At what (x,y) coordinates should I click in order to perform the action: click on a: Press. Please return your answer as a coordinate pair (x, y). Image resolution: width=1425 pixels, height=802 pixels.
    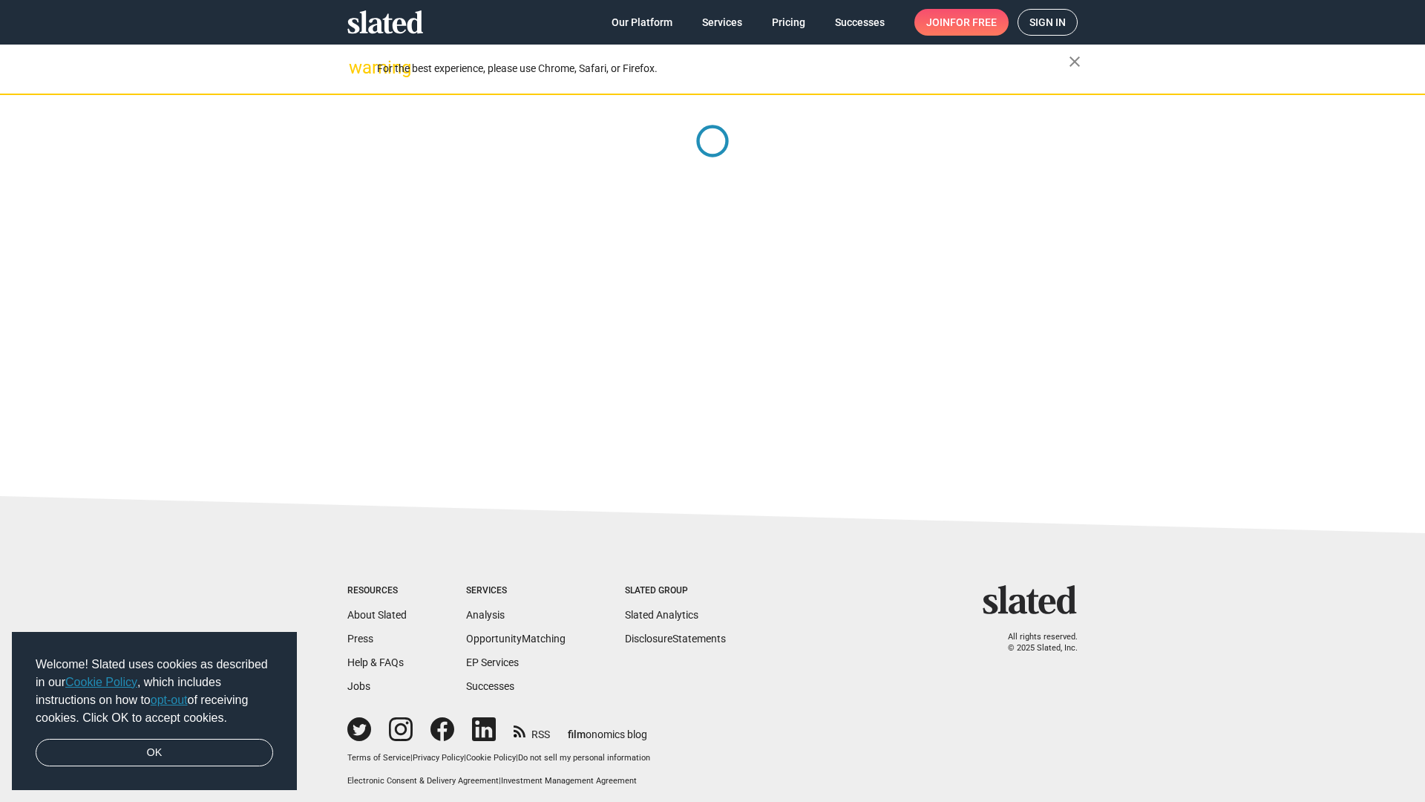
    Looking at the image, I should click on (360, 638).